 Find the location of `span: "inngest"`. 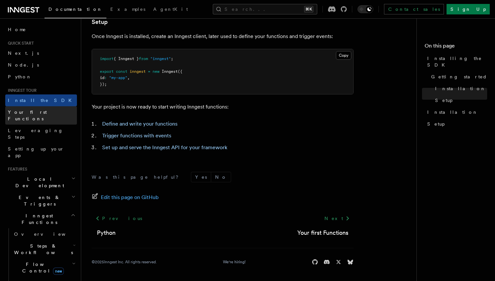

span: "inngest" is located at coordinates (160, 59).